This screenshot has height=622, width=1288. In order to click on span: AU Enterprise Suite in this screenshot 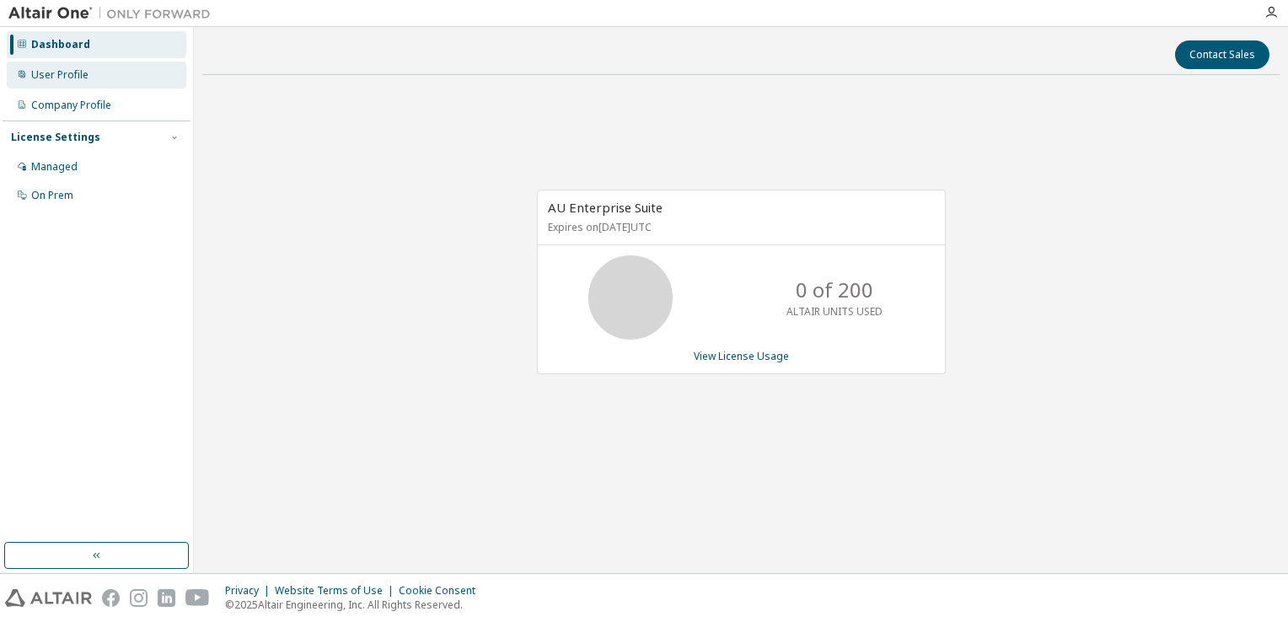, I will do `click(605, 207)`.